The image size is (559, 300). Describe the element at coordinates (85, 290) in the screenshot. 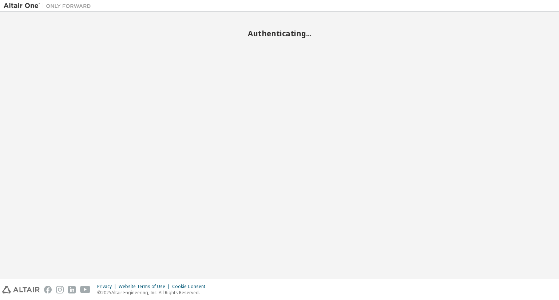

I see `img: youtube.svg` at that location.